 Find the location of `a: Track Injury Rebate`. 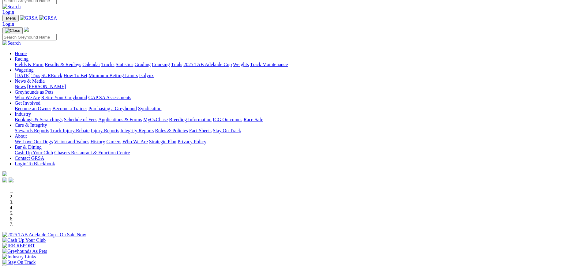

a: Track Injury Rebate is located at coordinates (70, 130).